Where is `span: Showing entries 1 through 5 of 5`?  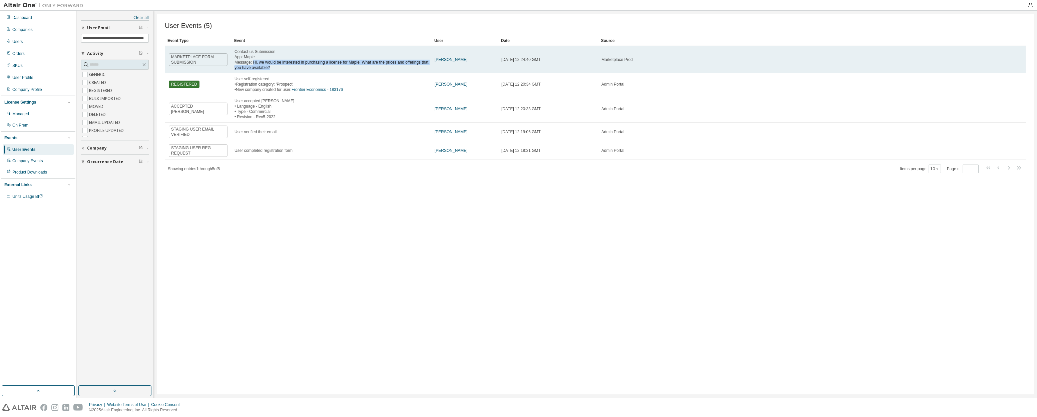 span: Showing entries 1 through 5 of 5 is located at coordinates (194, 169).